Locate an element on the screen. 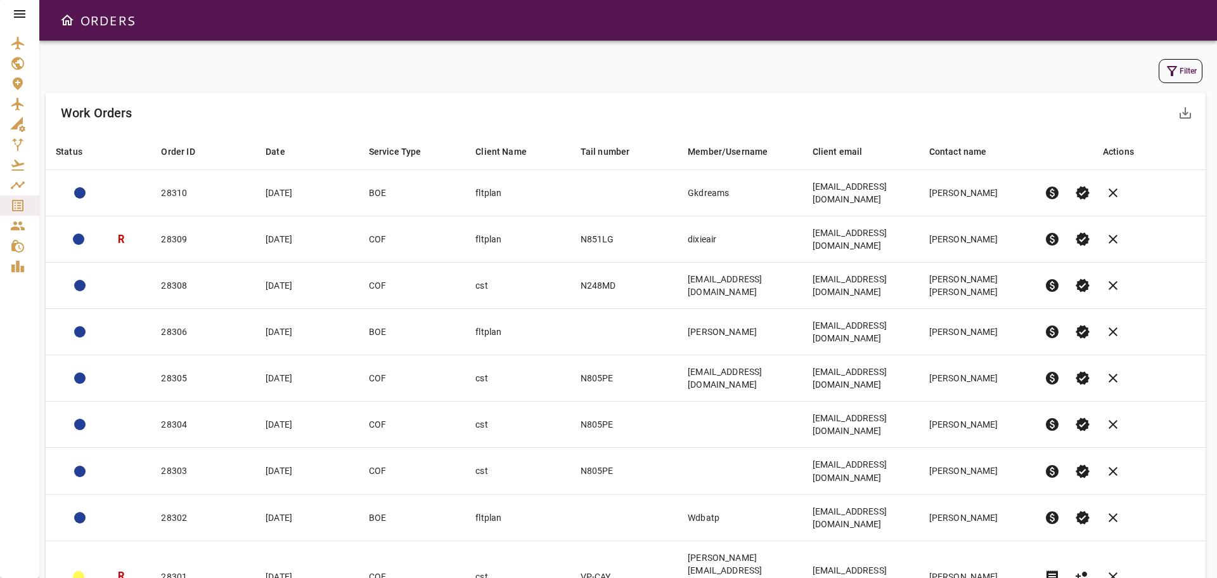  button: Open drawer is located at coordinates (67, 20).